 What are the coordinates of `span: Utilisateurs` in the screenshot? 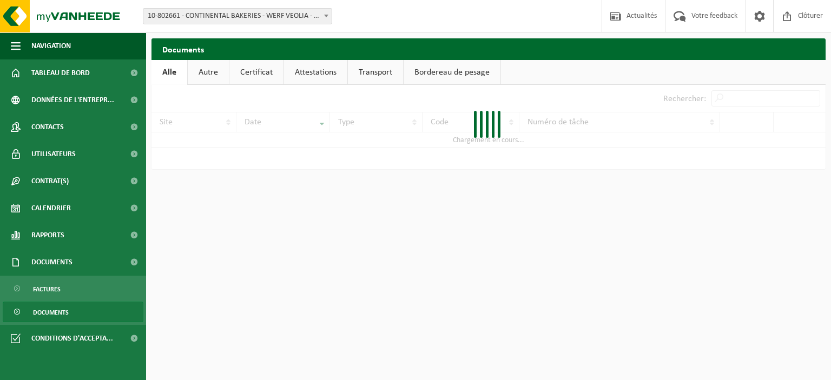 It's located at (54, 154).